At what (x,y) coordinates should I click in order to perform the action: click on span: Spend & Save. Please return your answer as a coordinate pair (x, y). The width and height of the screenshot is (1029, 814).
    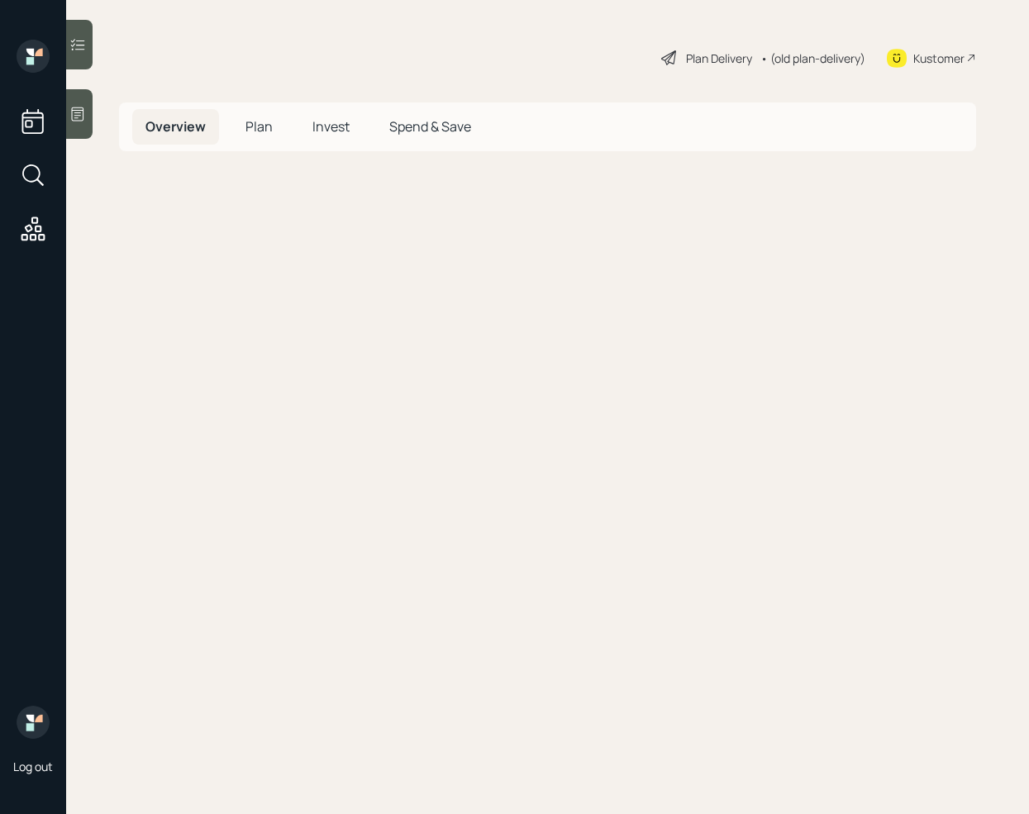
    Looking at the image, I should click on (430, 126).